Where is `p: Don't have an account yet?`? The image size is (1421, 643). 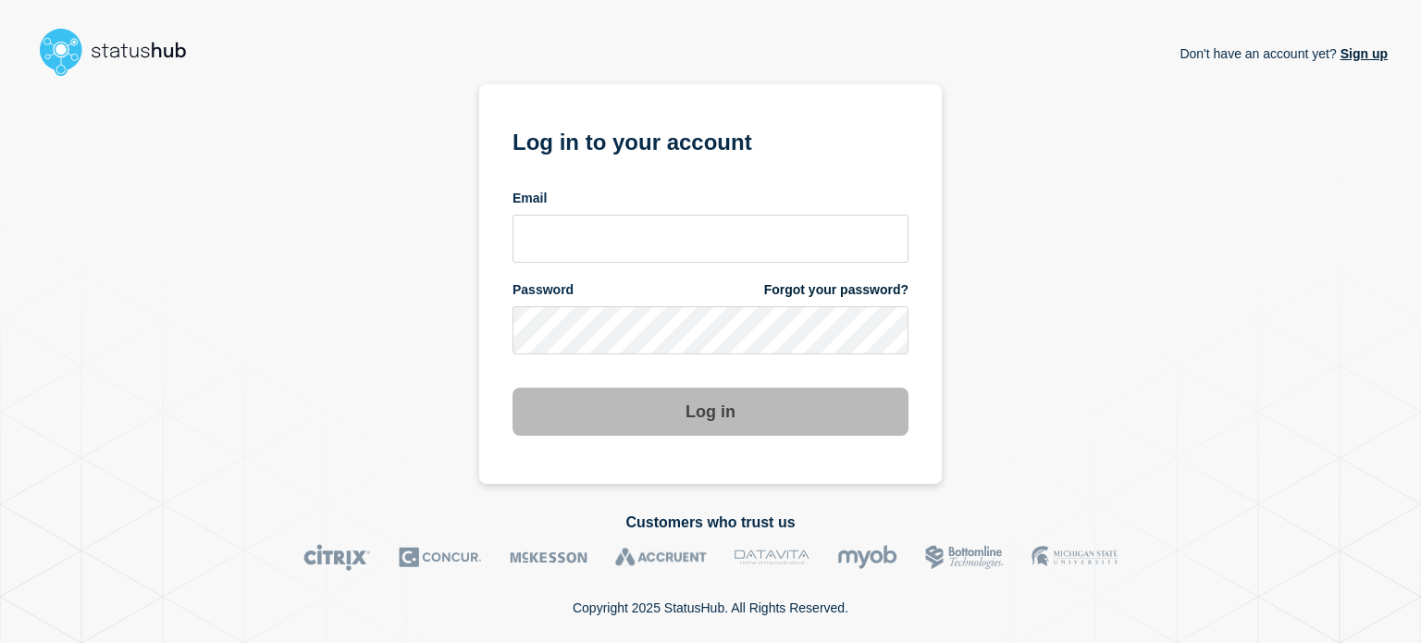
p: Don't have an account yet? is located at coordinates (1283, 54).